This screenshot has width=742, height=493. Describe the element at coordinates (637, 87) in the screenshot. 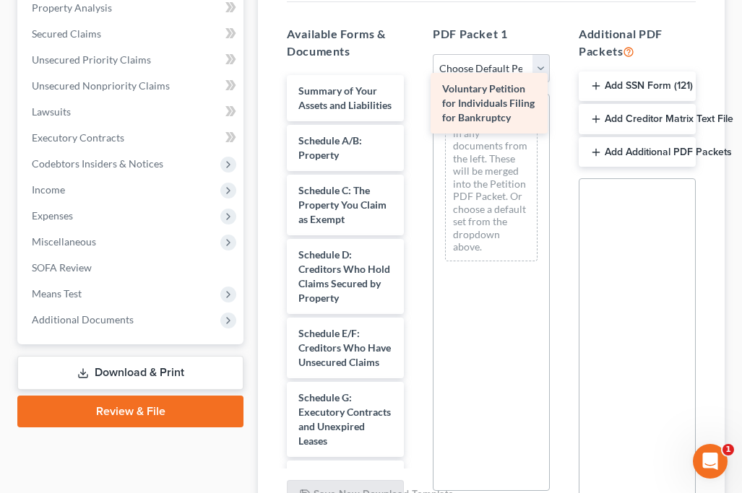

I see `button: Add SSN Form (121)` at that location.